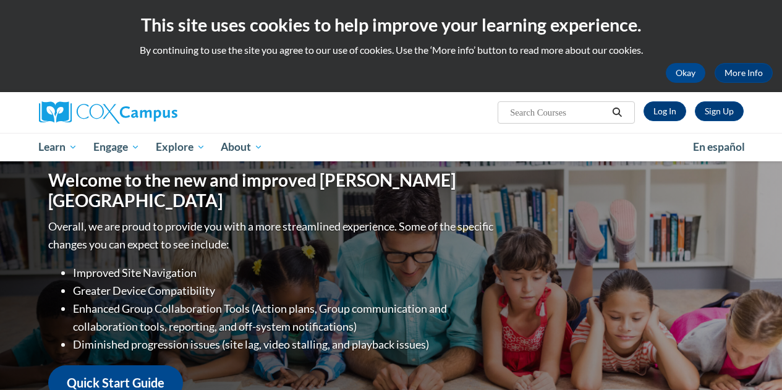 This screenshot has height=390, width=782. I want to click on h2: This site uses cookies to help improve your learning experience., so click(391, 25).